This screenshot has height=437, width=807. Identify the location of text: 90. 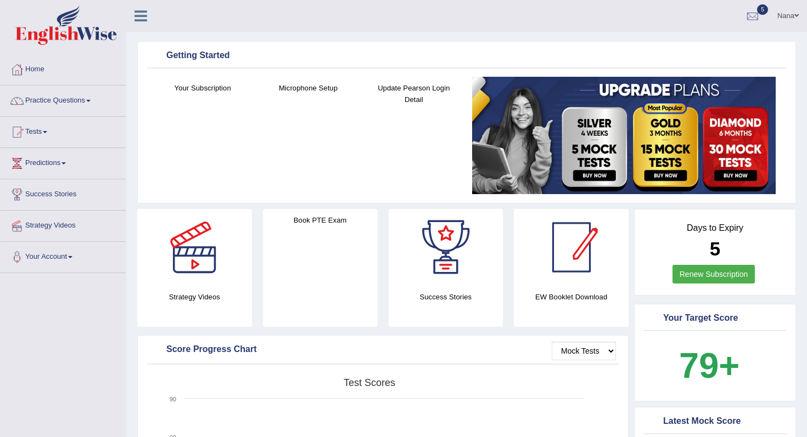
(173, 400).